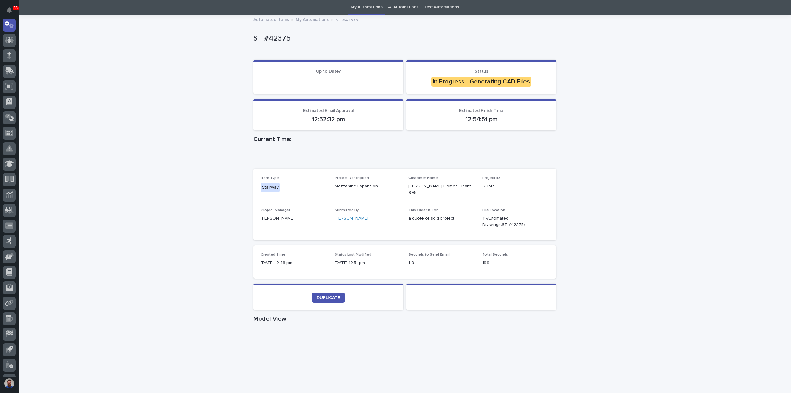 The image size is (791, 393). What do you see at coordinates (9, 10) in the screenshot?
I see `button: Notifications` at bounding box center [9, 10].